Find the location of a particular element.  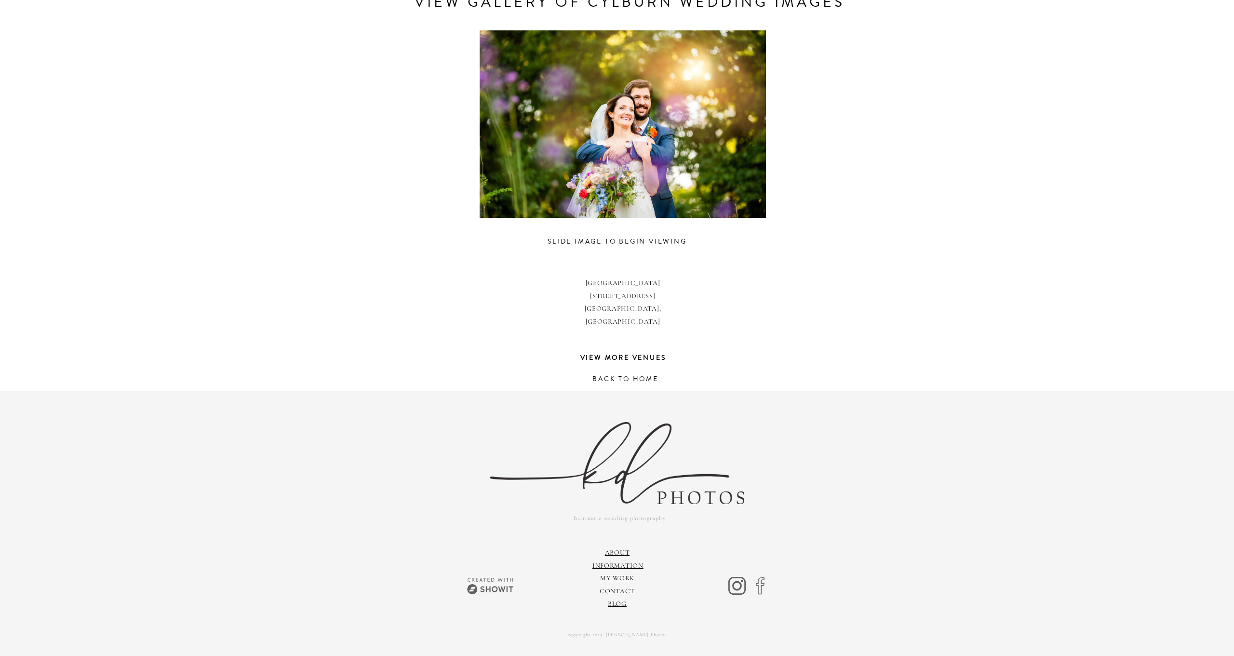

a: About is located at coordinates (618, 552).